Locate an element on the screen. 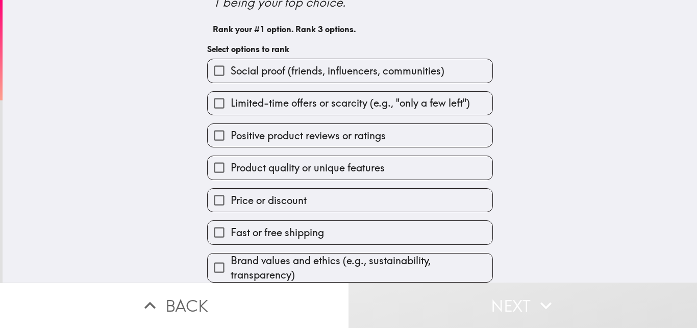 The width and height of the screenshot is (697, 328). button: Fast or free shipping is located at coordinates (350, 232).